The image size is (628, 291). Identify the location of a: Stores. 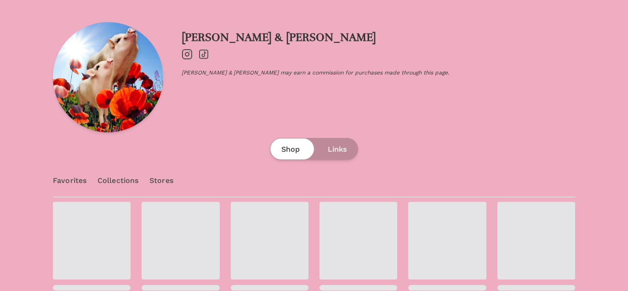
(161, 181).